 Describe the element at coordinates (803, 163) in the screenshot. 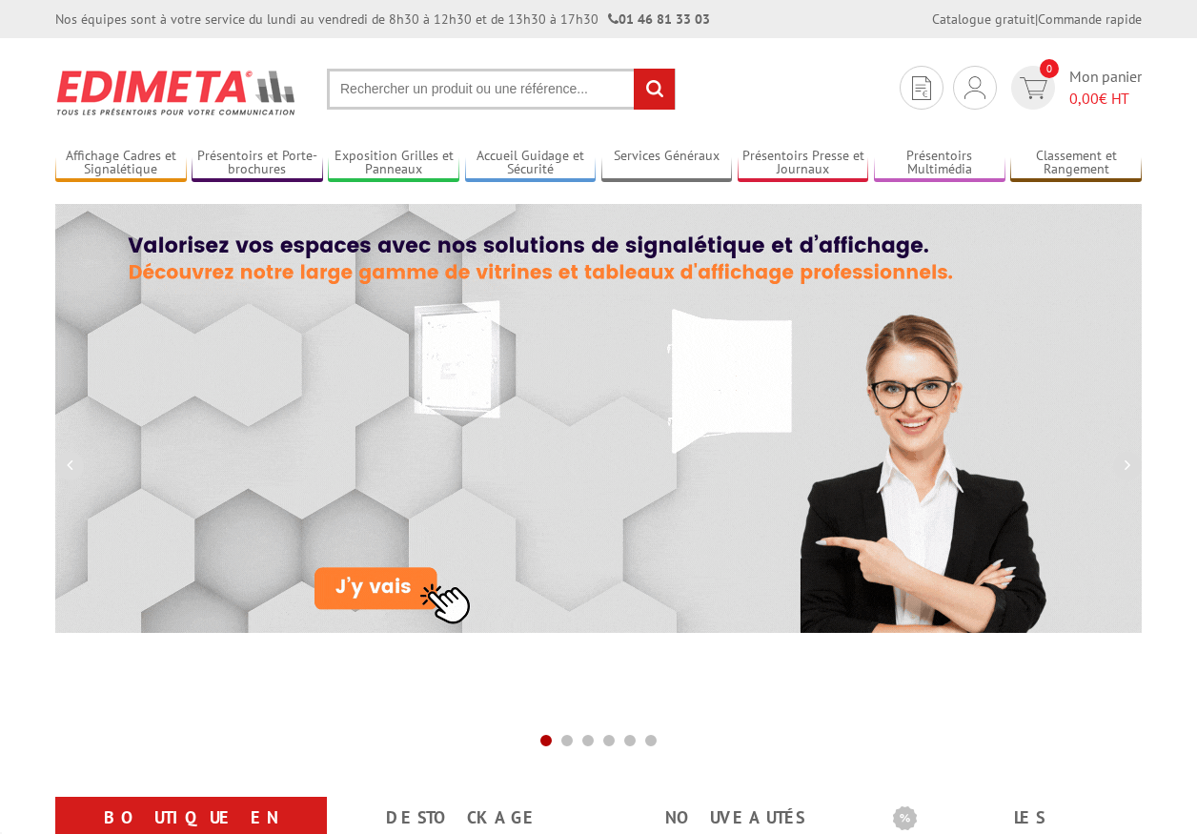

I see `a: Présentoirs Presse et Journaux` at that location.